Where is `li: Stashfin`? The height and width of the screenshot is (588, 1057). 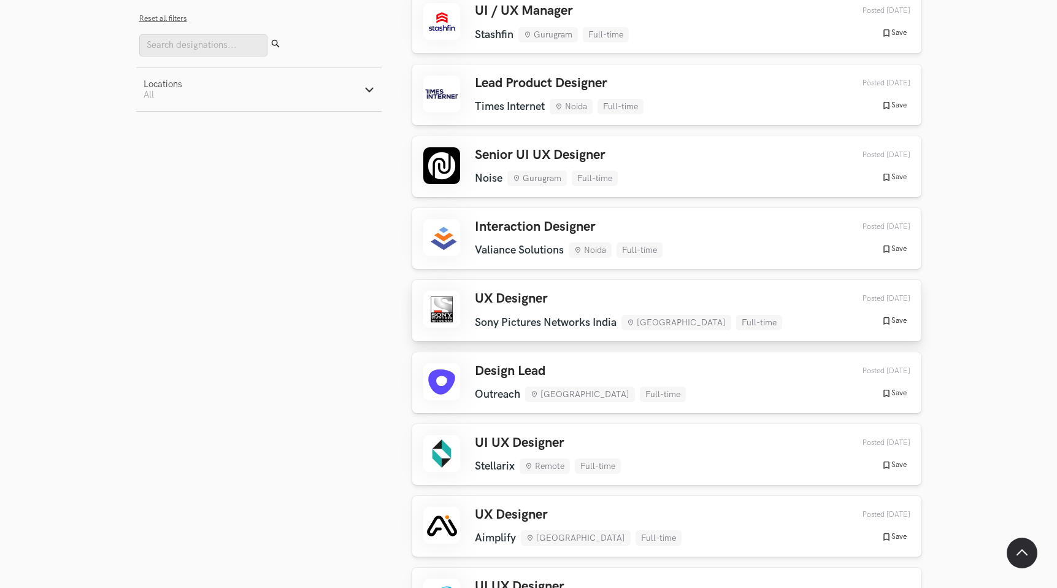 li: Stashfin is located at coordinates (494, 34).